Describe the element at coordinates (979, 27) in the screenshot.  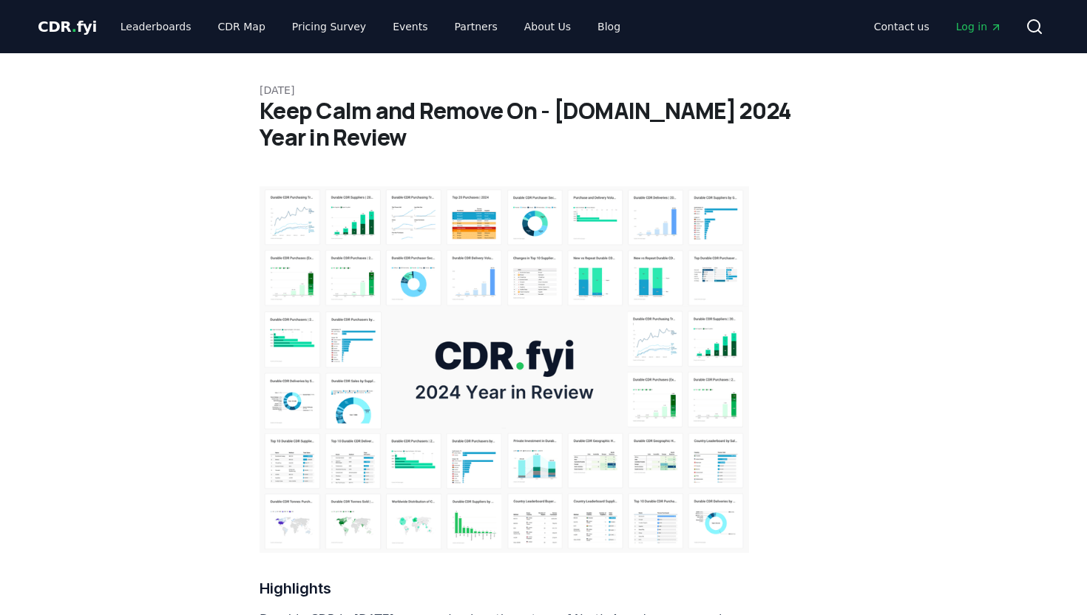
I see `a: Log in` at that location.